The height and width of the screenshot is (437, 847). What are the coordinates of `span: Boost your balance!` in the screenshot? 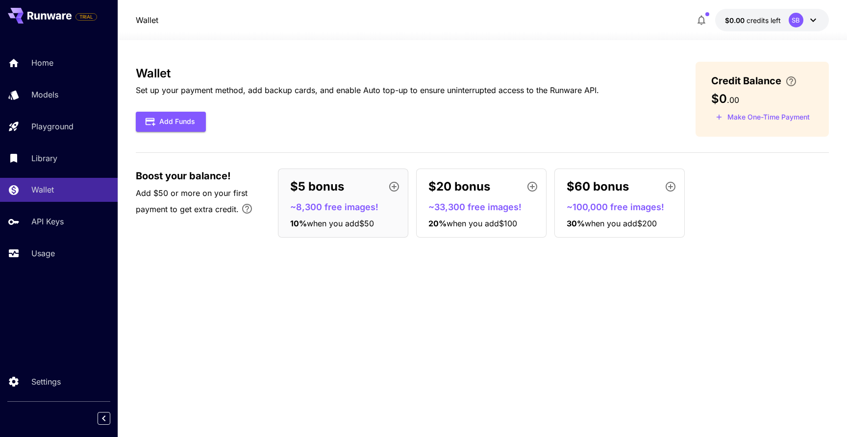 It's located at (183, 176).